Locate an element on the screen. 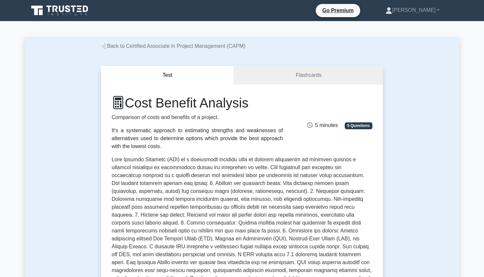 The image size is (484, 277). span: 5 Questions is located at coordinates (359, 125).